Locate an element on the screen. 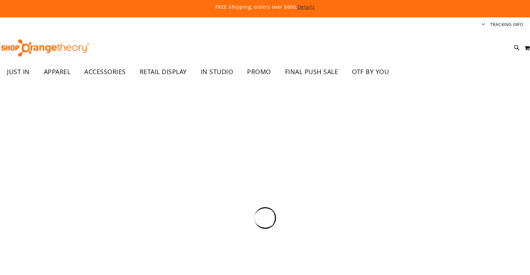 Image resolution: width=530 pixels, height=275 pixels. span: IN STUDIO is located at coordinates (217, 72).